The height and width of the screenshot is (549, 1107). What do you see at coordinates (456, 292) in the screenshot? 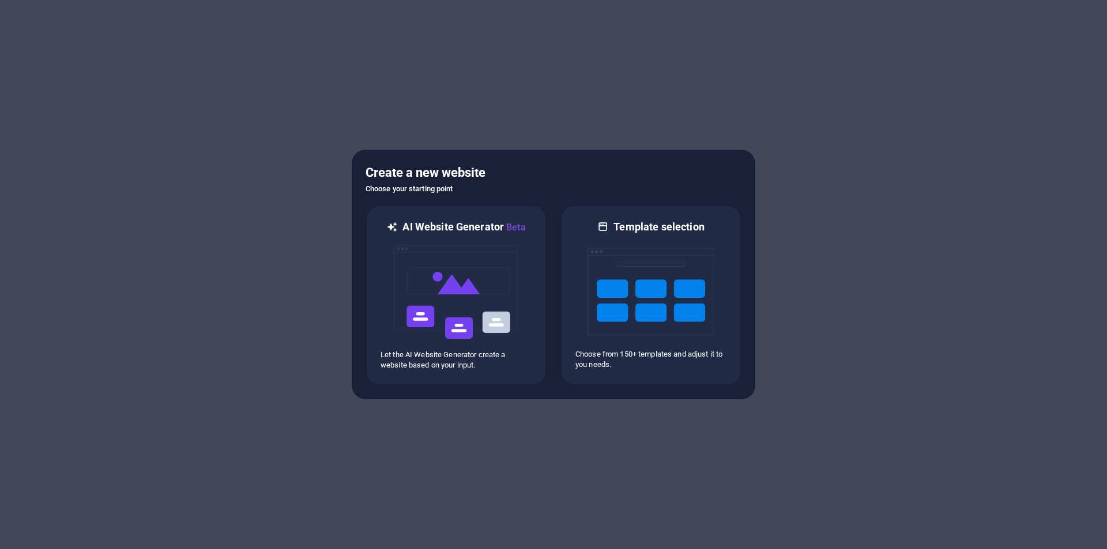
I see `img: ai` at bounding box center [456, 292].